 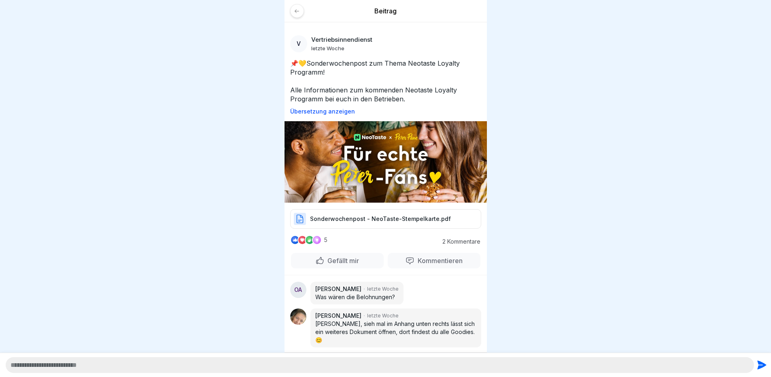 I want to click on p: 5, so click(x=326, y=240).